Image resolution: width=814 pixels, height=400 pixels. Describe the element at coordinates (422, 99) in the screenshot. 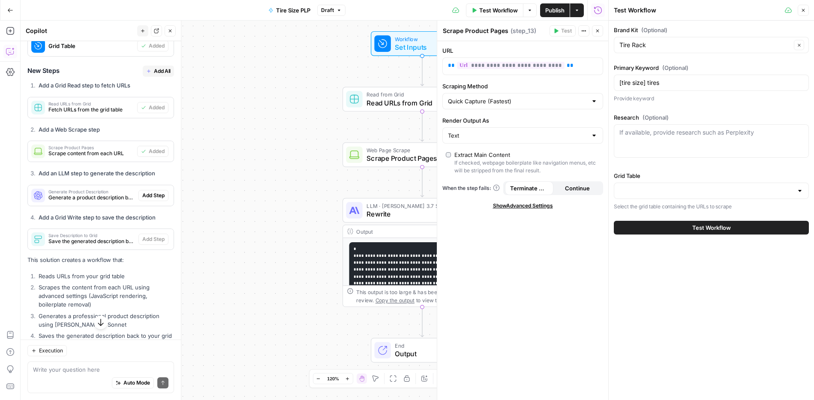

I see `div: Read from GridRead URLs from GridStep 12` at that location.